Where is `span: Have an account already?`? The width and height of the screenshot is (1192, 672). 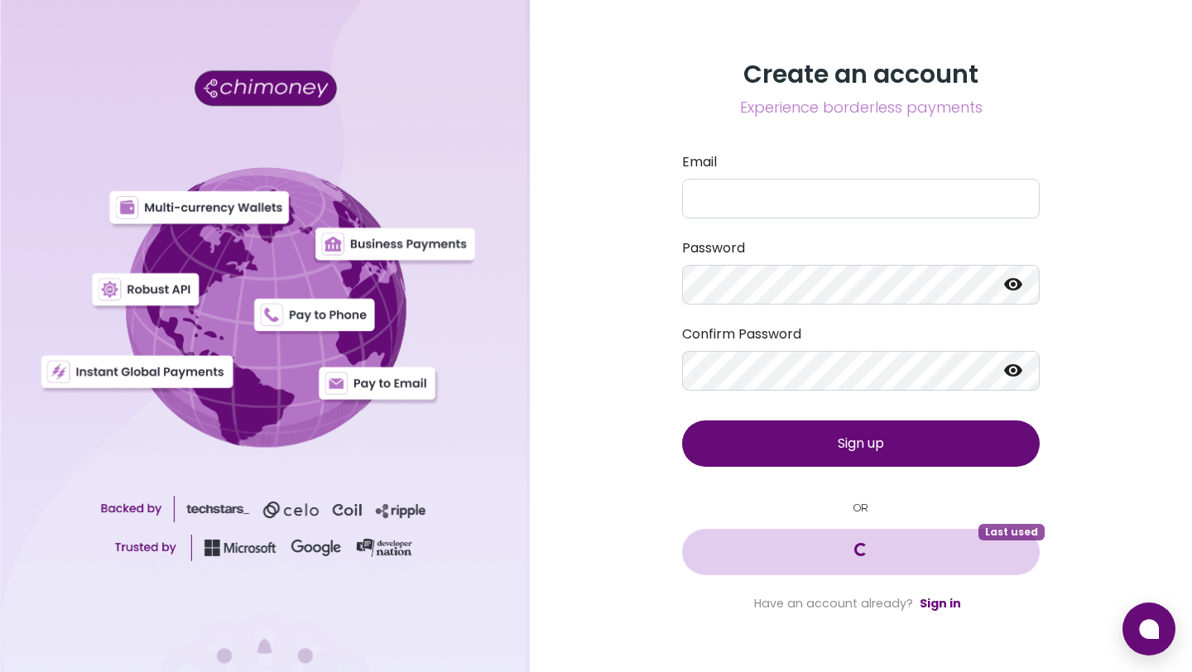 span: Have an account already? is located at coordinates (834, 604).